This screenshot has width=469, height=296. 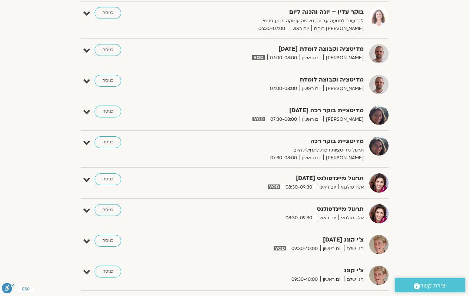 I want to click on span: יצירת קשר, so click(x=434, y=286).